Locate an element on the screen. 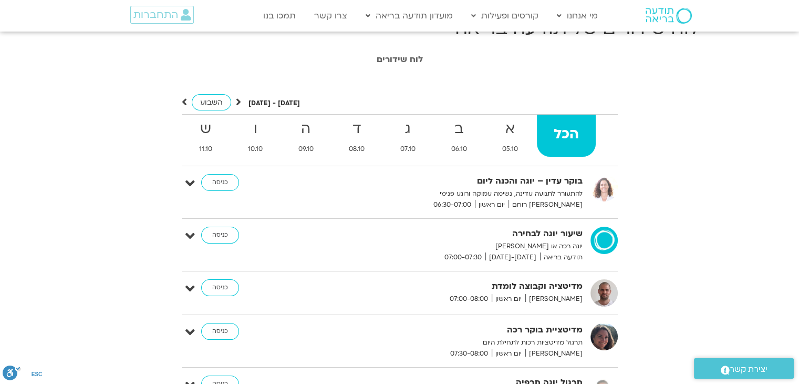  a: ג07.10 is located at coordinates (408, 136).